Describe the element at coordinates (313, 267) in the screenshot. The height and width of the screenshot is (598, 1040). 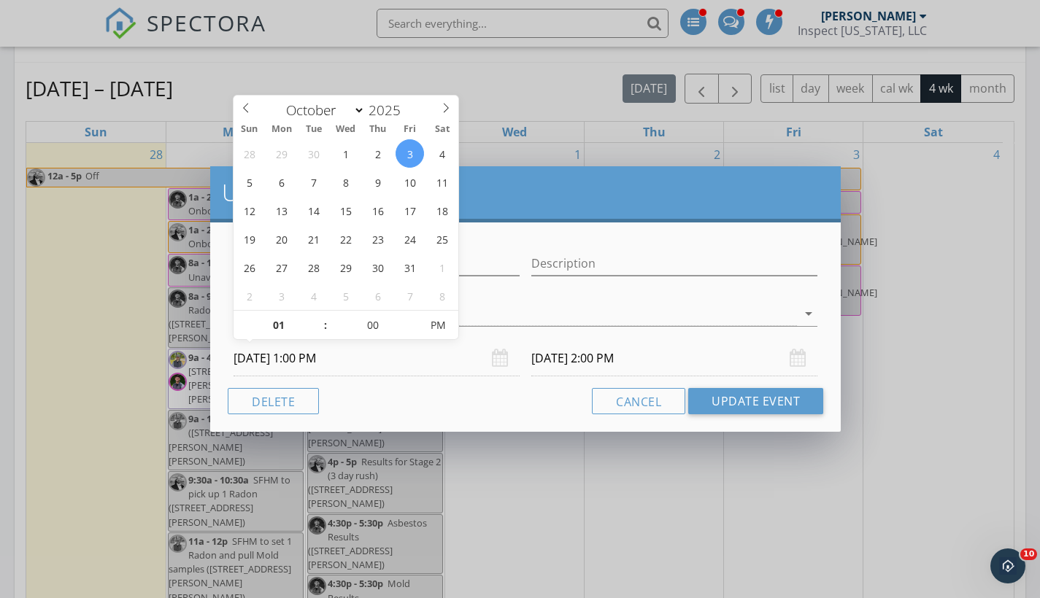
I see `span: October 28, 2025` at that location.